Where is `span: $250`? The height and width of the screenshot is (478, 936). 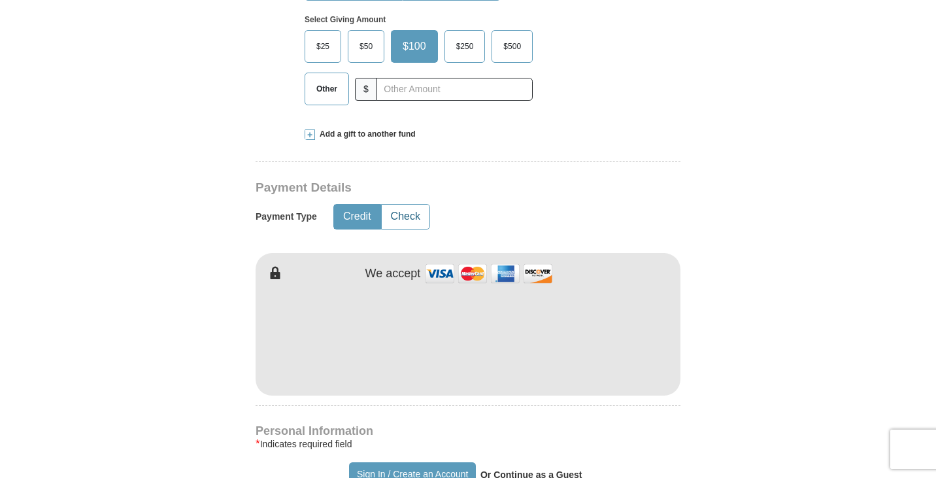 span: $250 is located at coordinates (465, 46).